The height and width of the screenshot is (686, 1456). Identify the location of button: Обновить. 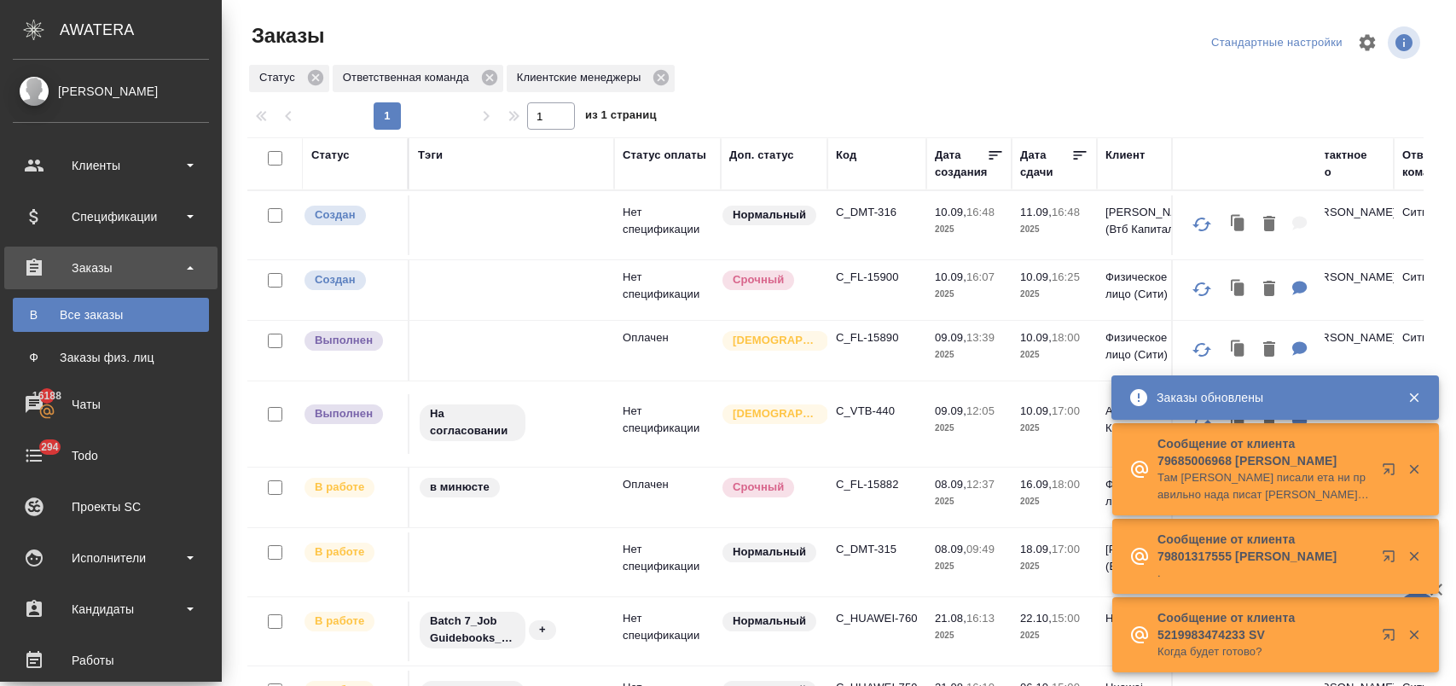
(1202, 350).